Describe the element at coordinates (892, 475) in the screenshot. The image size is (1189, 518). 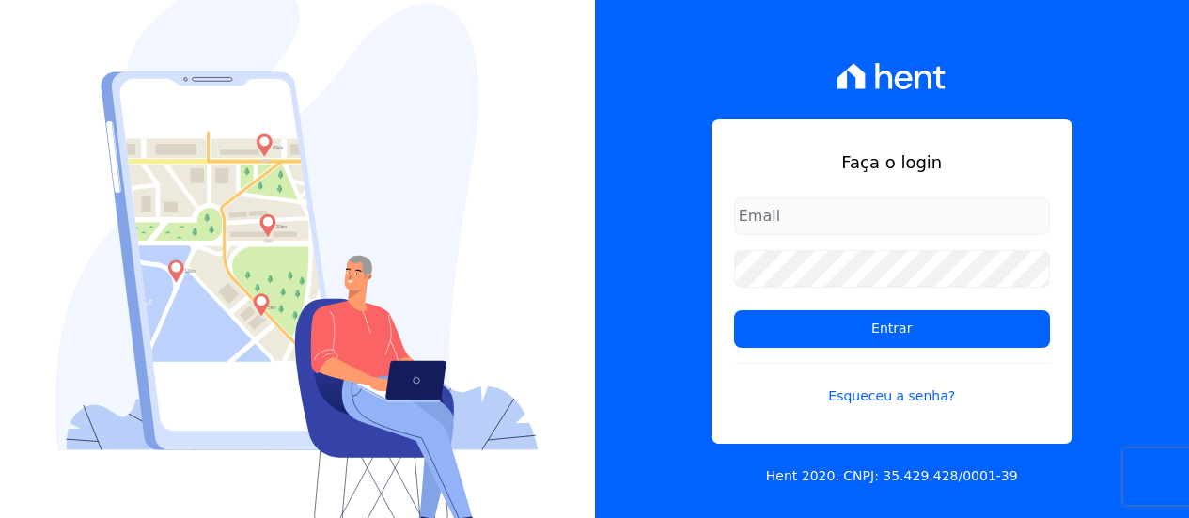
I see `p: Hent 2020. CNPJ: 35.429.428/0001-39` at that location.